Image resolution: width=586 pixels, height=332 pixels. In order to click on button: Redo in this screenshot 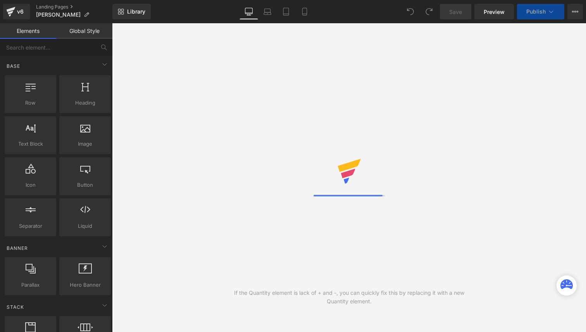, I will do `click(429, 12)`.